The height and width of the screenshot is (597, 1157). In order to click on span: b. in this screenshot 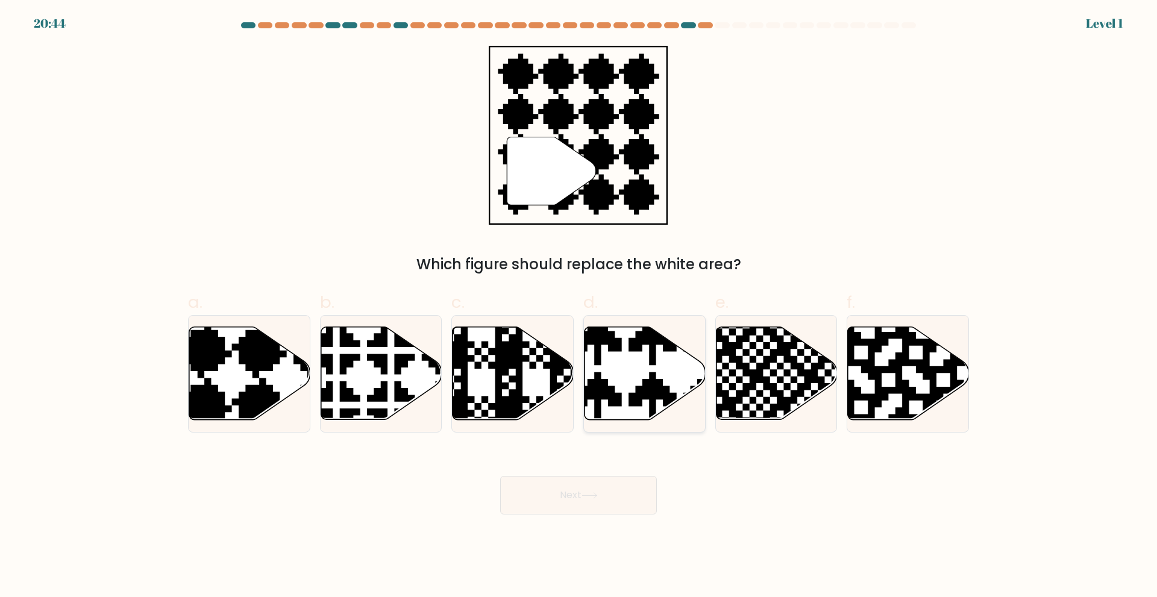, I will do `click(327, 302)`.